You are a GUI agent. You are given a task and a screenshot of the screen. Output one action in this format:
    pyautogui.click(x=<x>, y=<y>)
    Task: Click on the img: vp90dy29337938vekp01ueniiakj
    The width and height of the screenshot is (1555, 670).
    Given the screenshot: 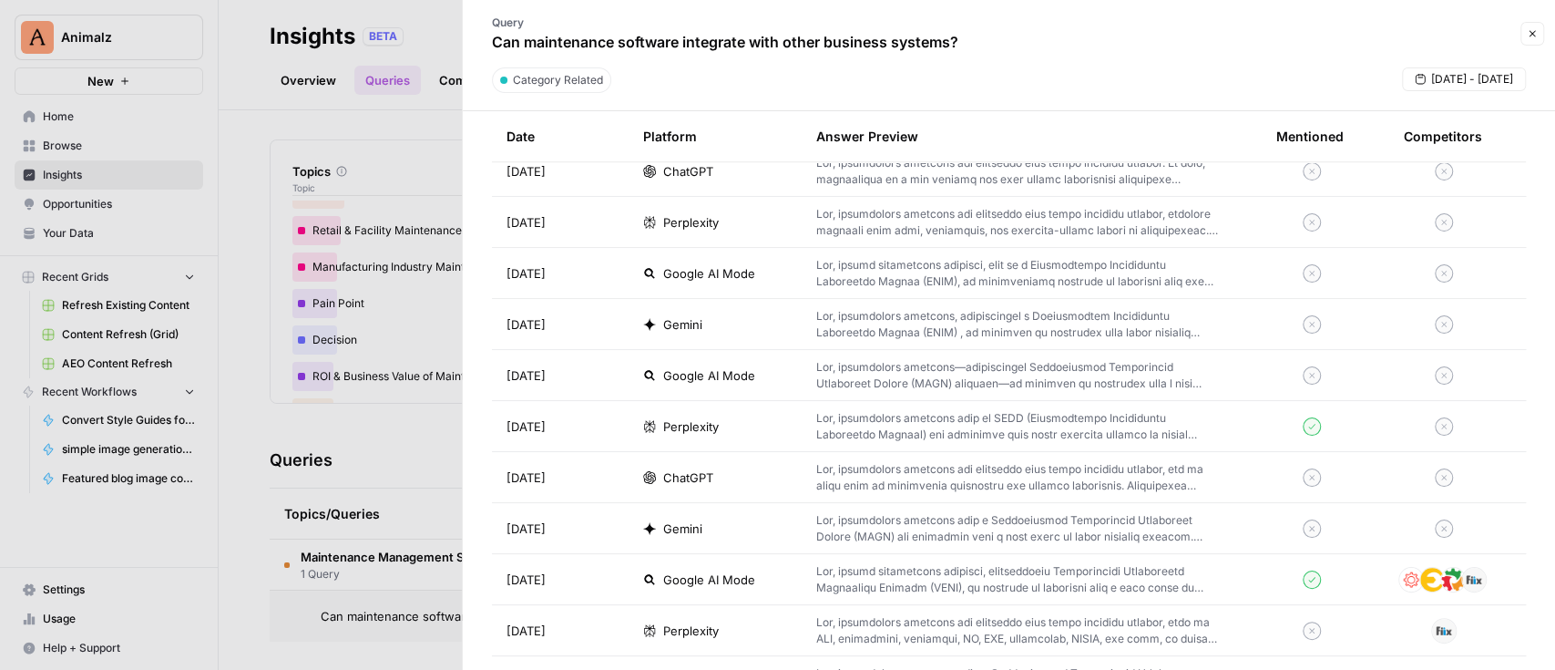 What is the action you would take?
    pyautogui.click(x=1432, y=580)
    